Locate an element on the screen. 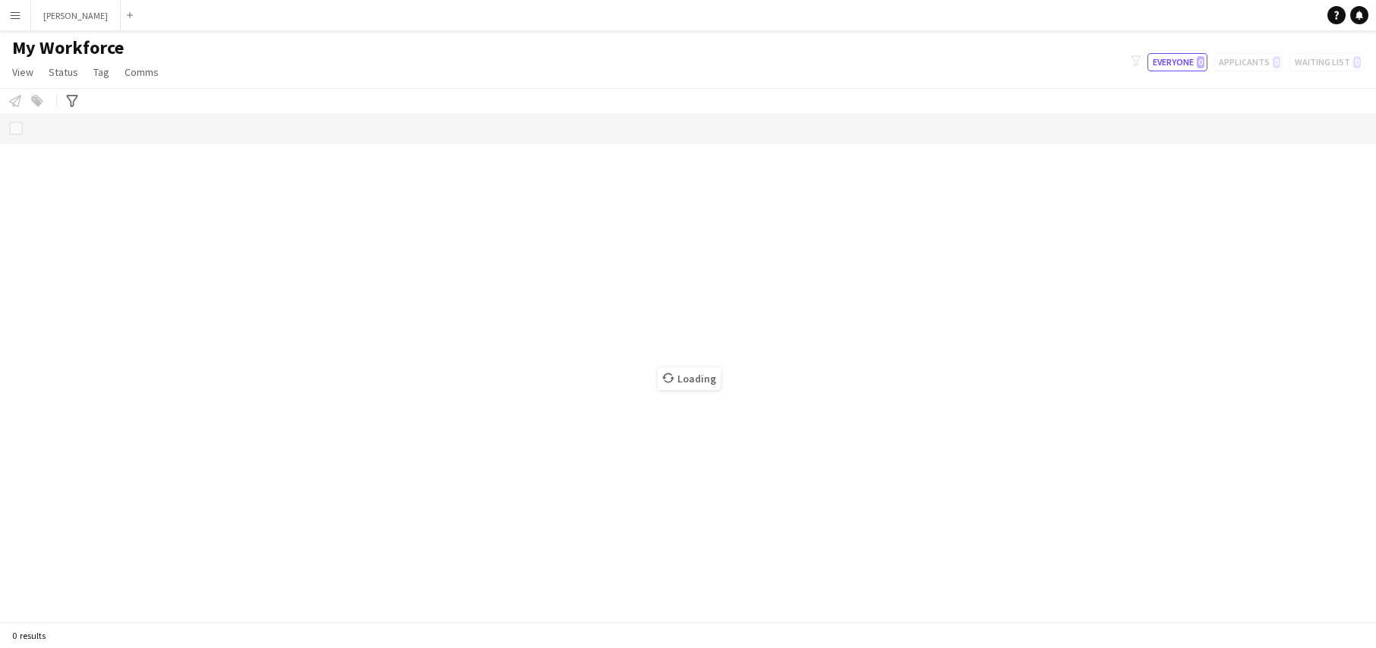  span: View is located at coordinates (23, 72).